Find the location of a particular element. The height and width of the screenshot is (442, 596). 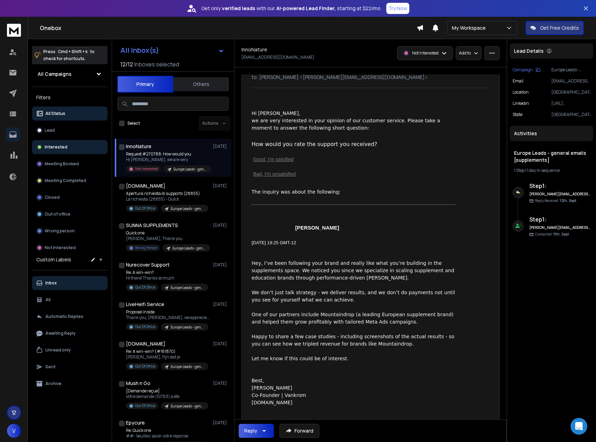

p: Request #270788: How would you is located at coordinates (168, 154).